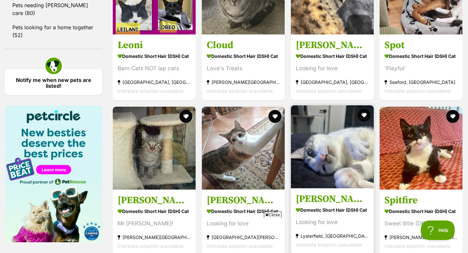  I want to click on img: Spitfire - Domestic Short Hair (DSH) Cat, so click(420, 148).